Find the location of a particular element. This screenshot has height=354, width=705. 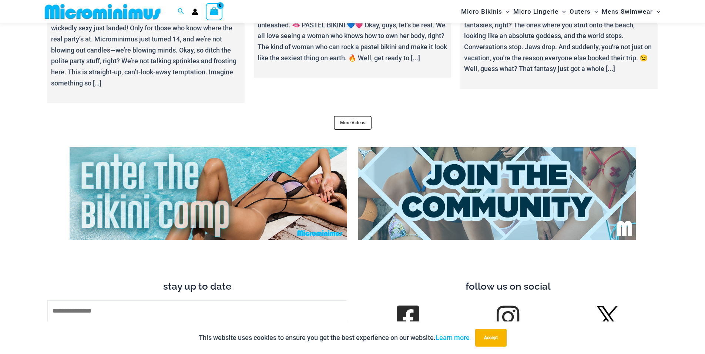

h3: follow us on social is located at coordinates (508, 287).